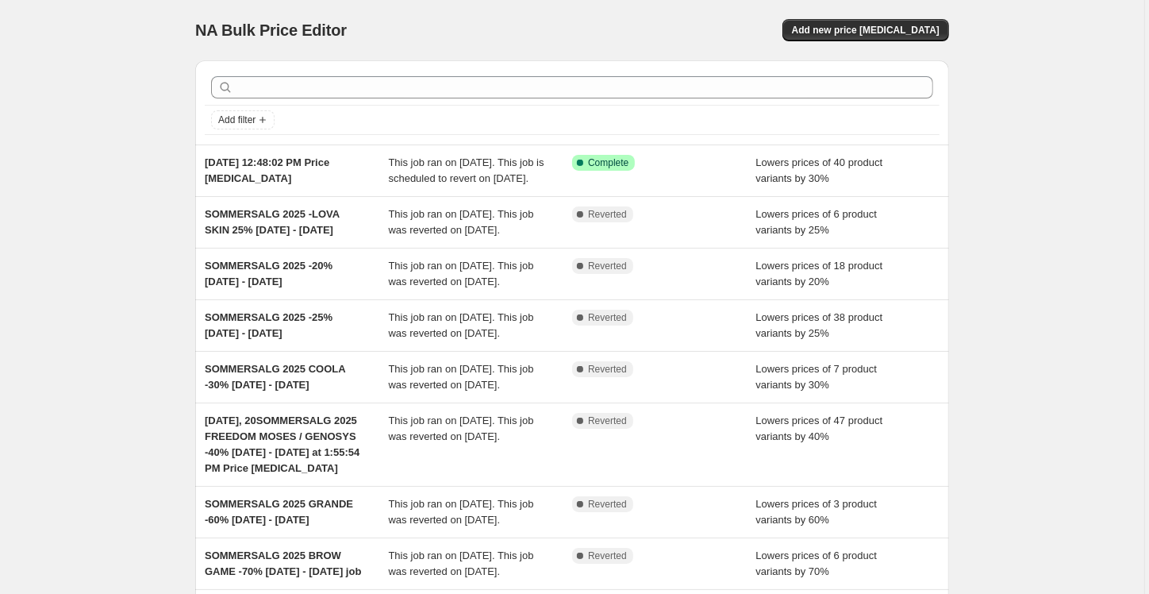 This screenshot has width=1149, height=594. What do you see at coordinates (820, 325) in the screenshot?
I see `span: Lowers prices of 38 product variants by 25%` at bounding box center [820, 325].